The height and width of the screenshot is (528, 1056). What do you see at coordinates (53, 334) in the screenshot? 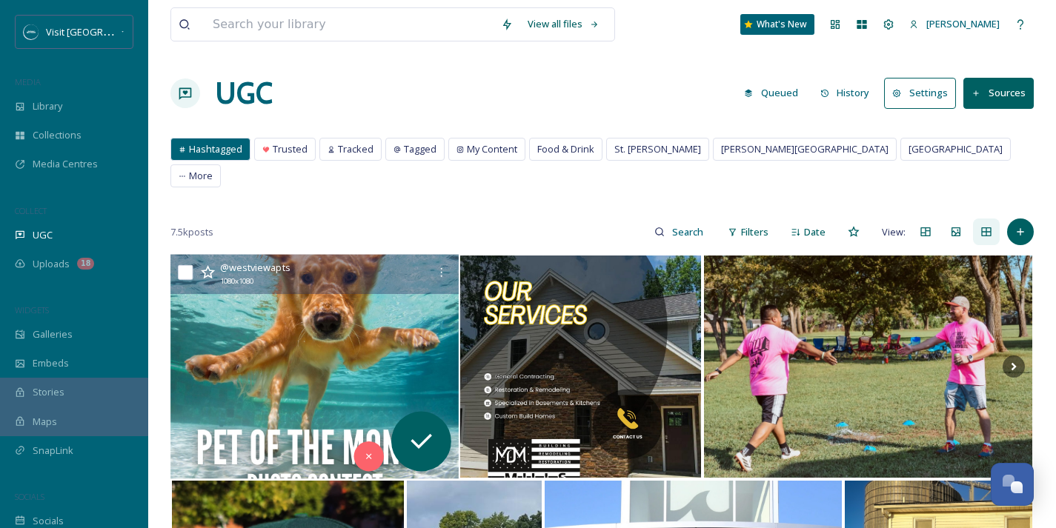
I see `span: Galleries` at bounding box center [53, 334].